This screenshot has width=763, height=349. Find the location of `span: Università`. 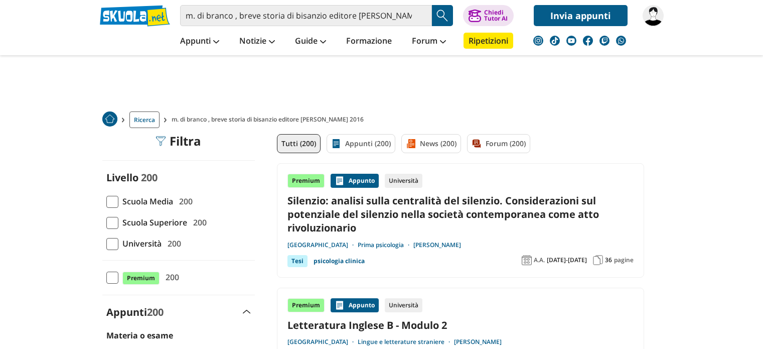

span: Università is located at coordinates (140, 243).